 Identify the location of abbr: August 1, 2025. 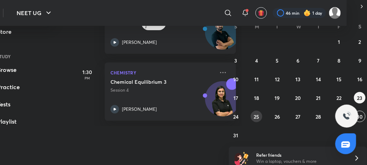
(339, 42).